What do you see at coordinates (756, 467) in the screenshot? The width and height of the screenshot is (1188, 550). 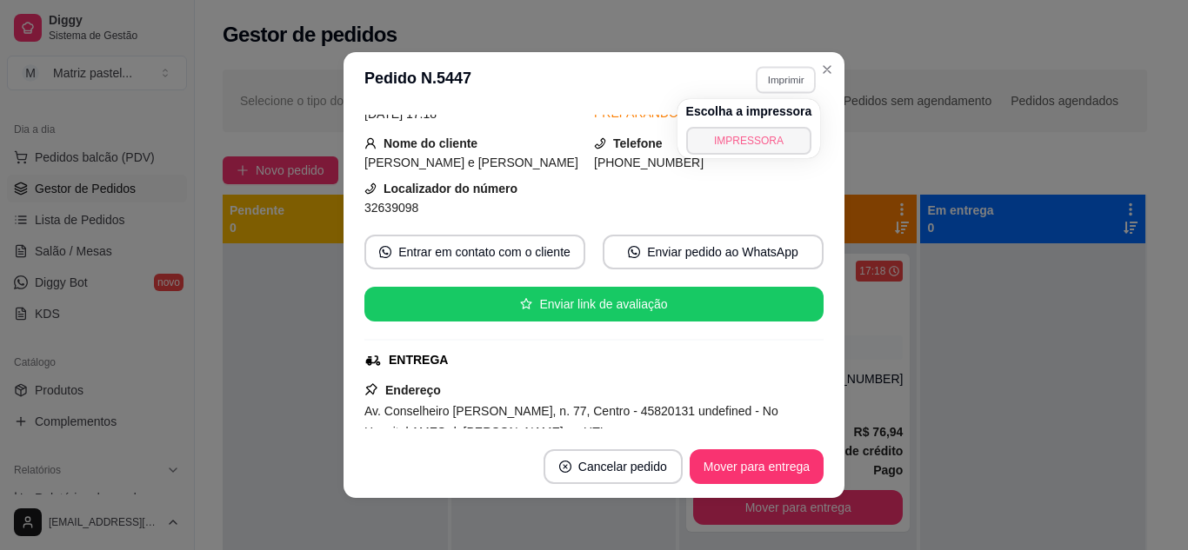 I see `button: Mover para entrega` at bounding box center [756, 467].